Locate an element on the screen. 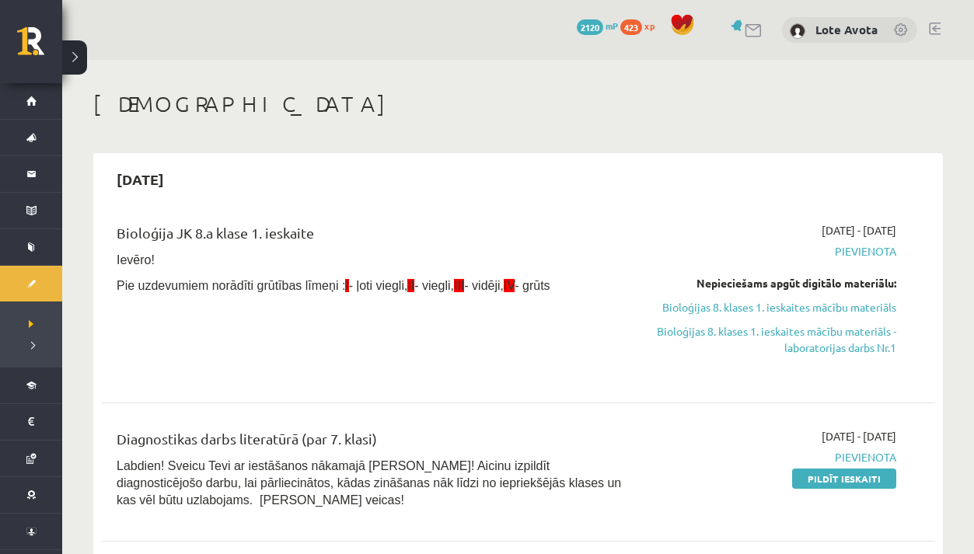 The height and width of the screenshot is (554, 974). span: II is located at coordinates (411, 285).